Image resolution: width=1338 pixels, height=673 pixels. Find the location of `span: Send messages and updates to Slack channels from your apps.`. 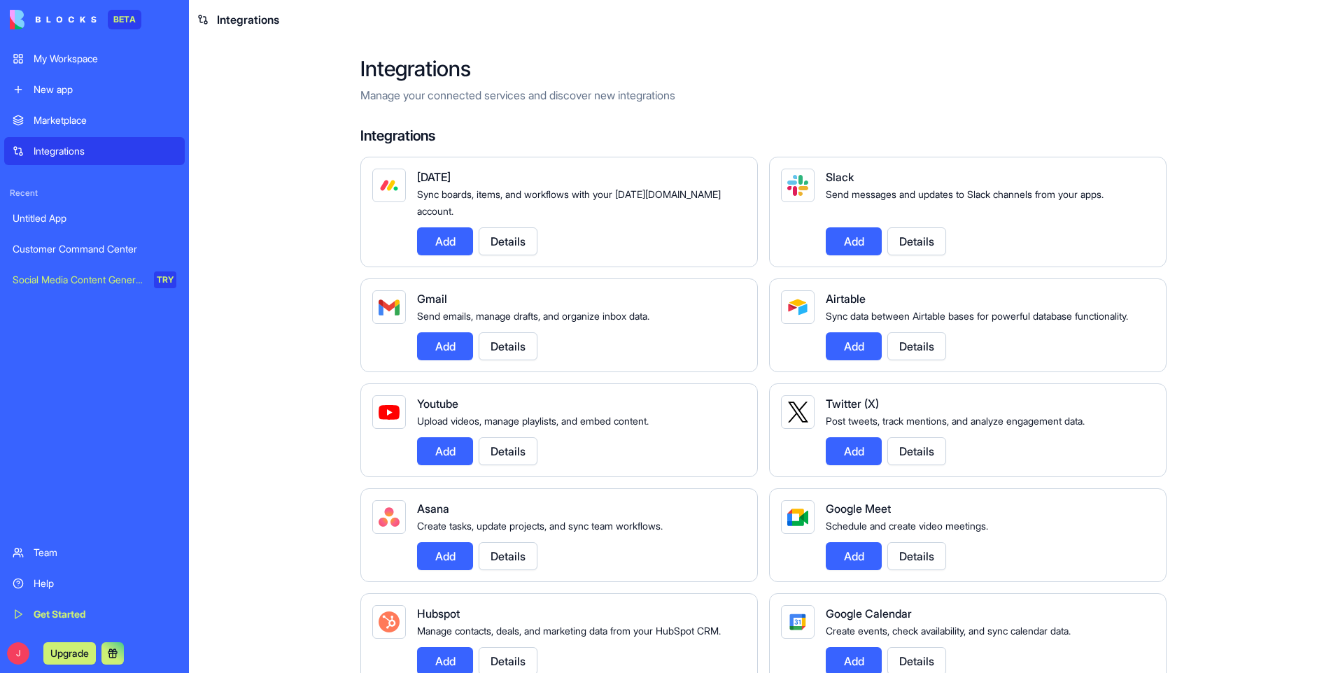

span: Send messages and updates to Slack channels from your apps. is located at coordinates (964, 194).